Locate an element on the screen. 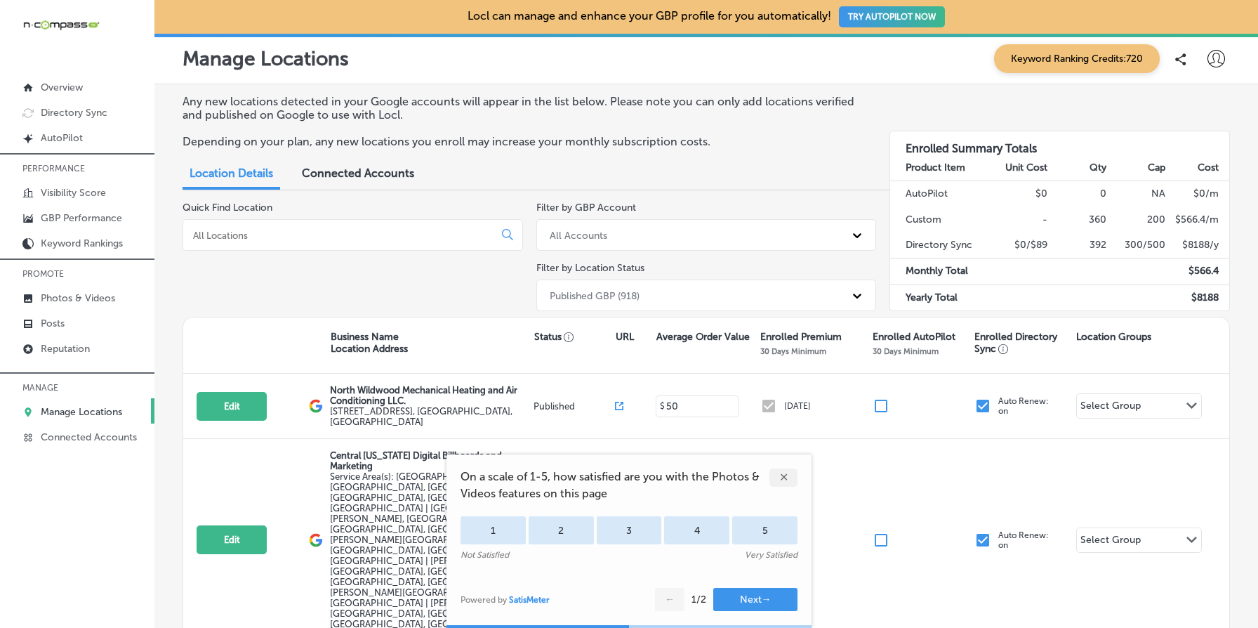 The height and width of the screenshot is (628, 1258). th: Cost is located at coordinates (1198, 168).